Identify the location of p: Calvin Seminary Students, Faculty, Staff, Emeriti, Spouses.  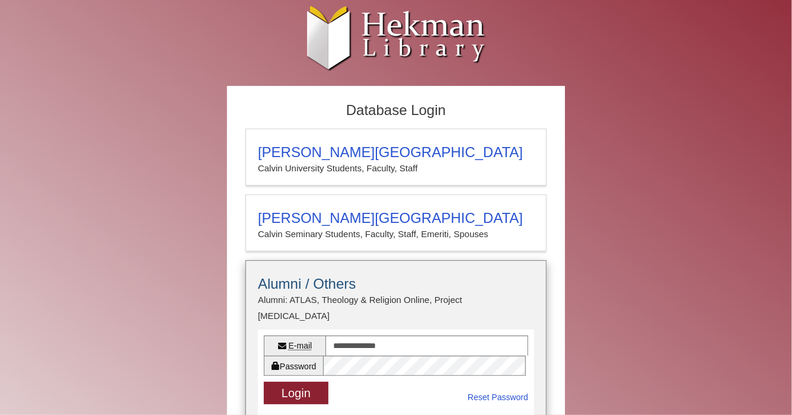
(396, 234).